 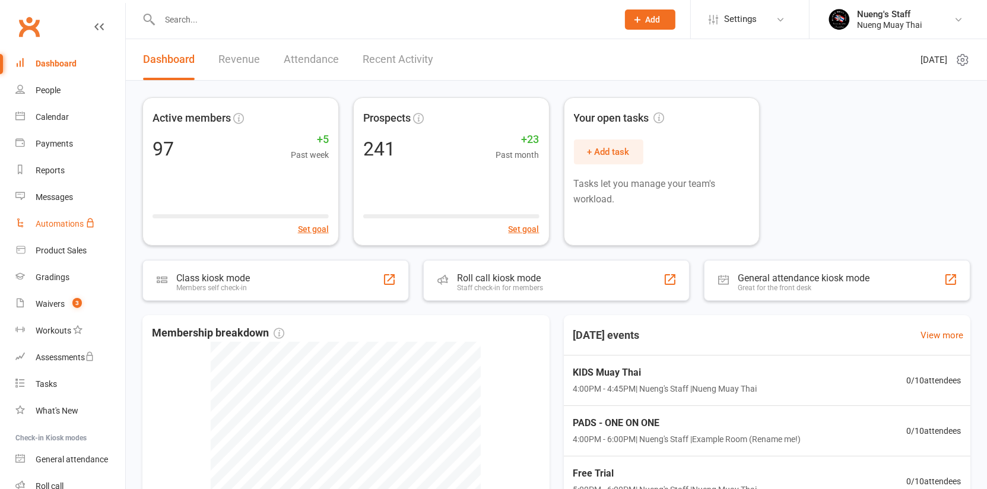 I want to click on span: KIDS Muay Thai, so click(x=665, y=373).